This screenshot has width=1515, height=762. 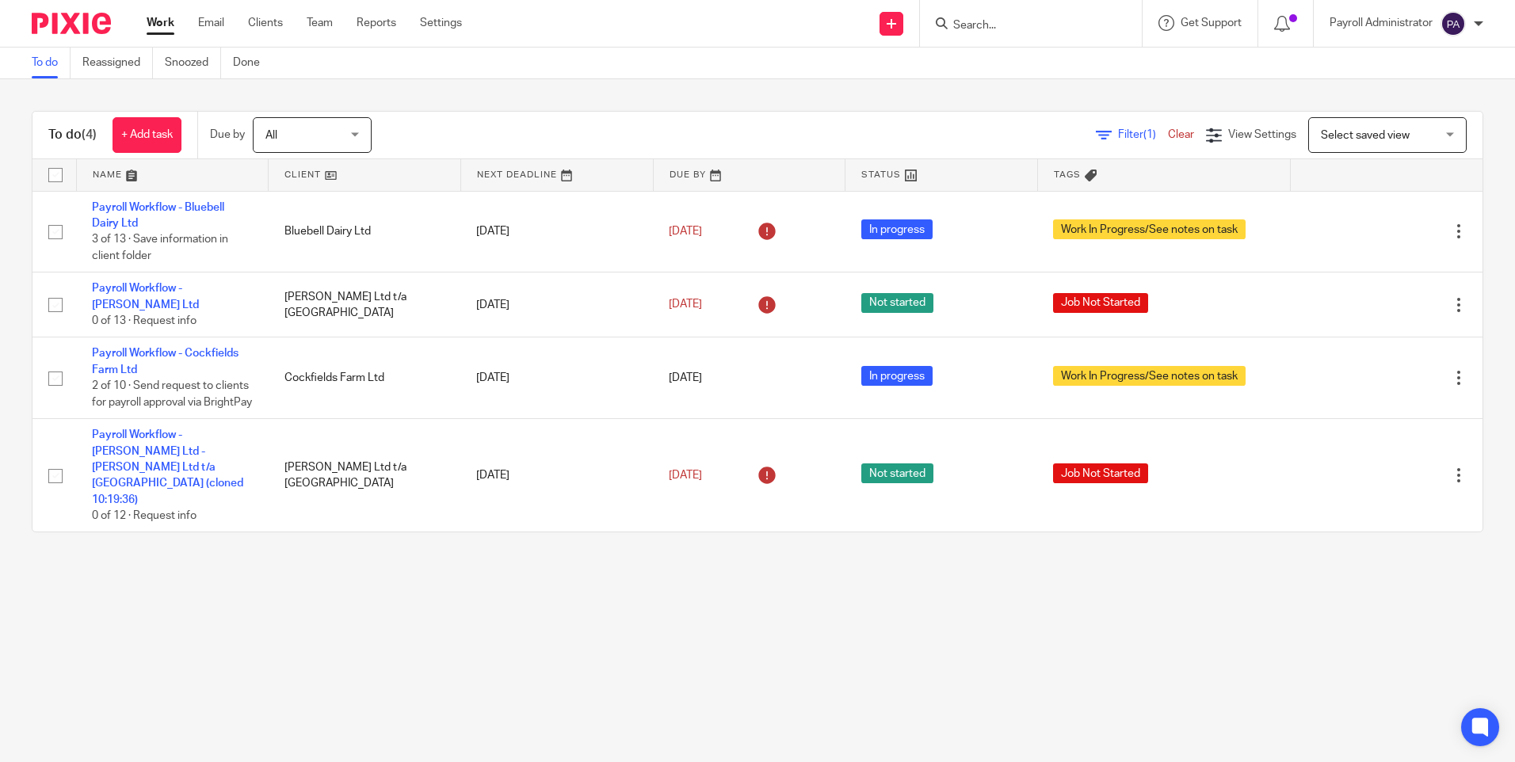 I want to click on span: 0 of 12 · Request info, so click(x=144, y=516).